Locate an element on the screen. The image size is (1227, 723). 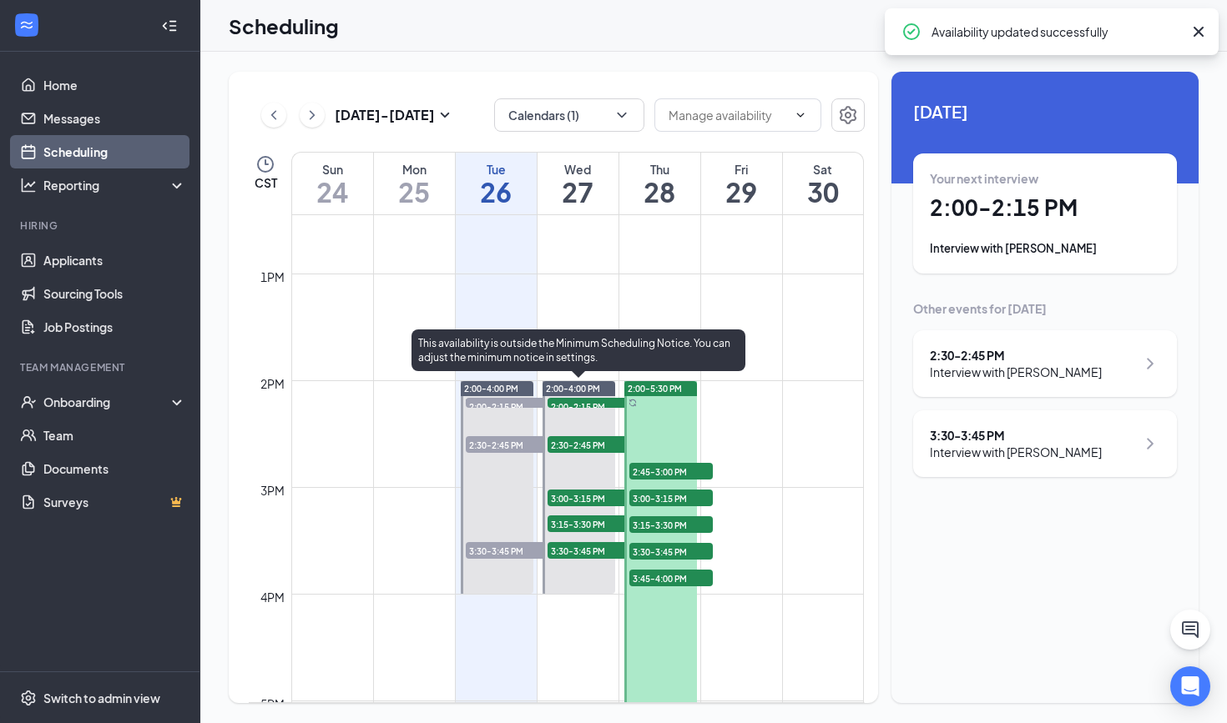
a: Applicants is located at coordinates (114, 260).